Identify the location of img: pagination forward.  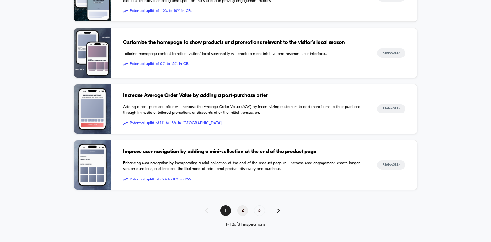
(278, 211).